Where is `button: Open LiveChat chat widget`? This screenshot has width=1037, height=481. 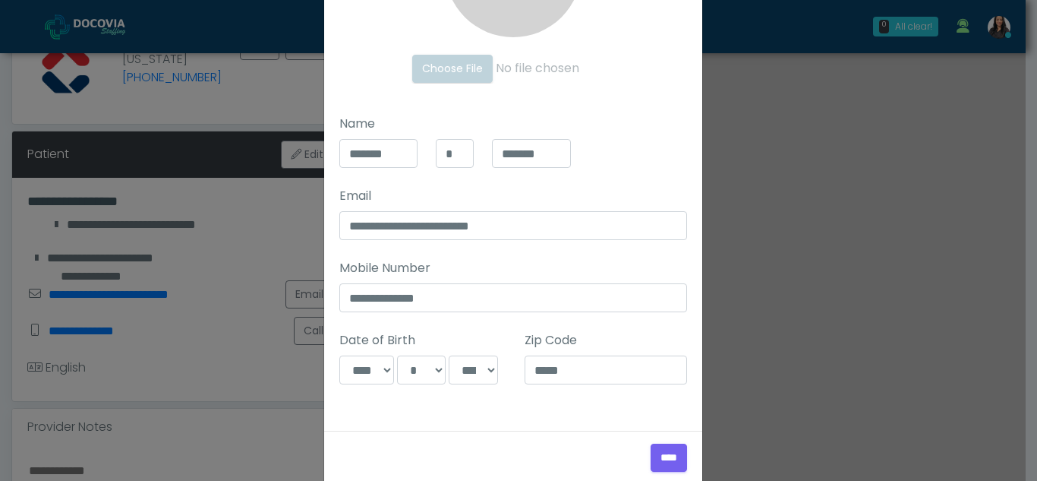 button: Open LiveChat chat widget is located at coordinates (35, 29).